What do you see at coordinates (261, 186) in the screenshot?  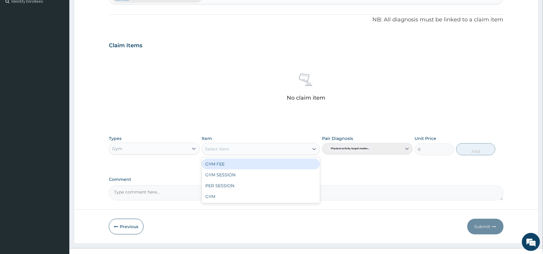 I see `div: PER SESSION` at bounding box center [261, 186].